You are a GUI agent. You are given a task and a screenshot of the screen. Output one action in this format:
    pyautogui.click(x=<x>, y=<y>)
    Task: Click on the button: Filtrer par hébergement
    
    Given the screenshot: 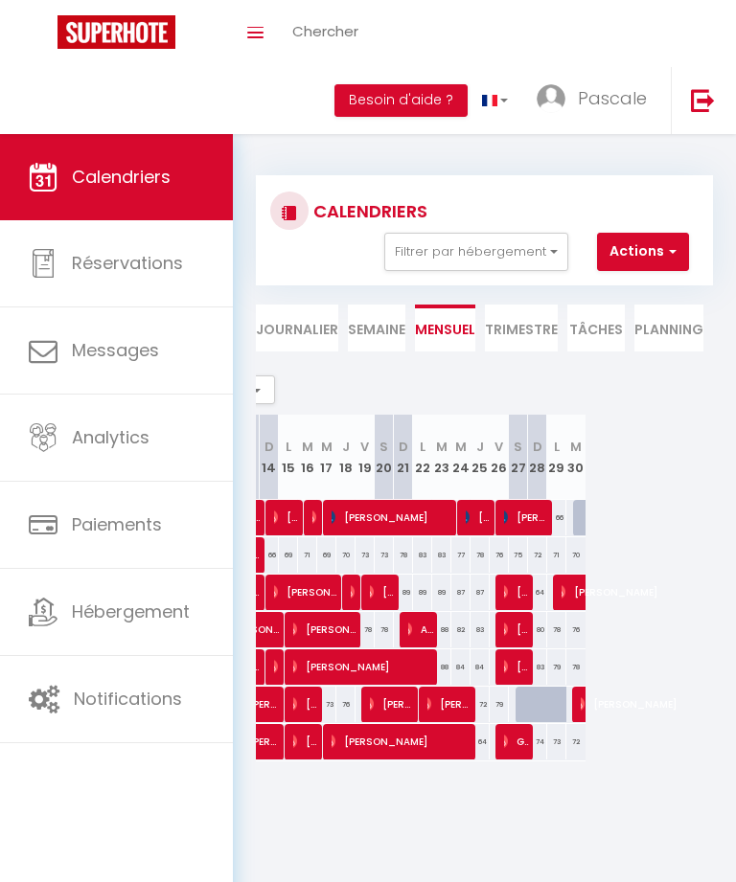 What is the action you would take?
    pyautogui.click(x=476, y=252)
    